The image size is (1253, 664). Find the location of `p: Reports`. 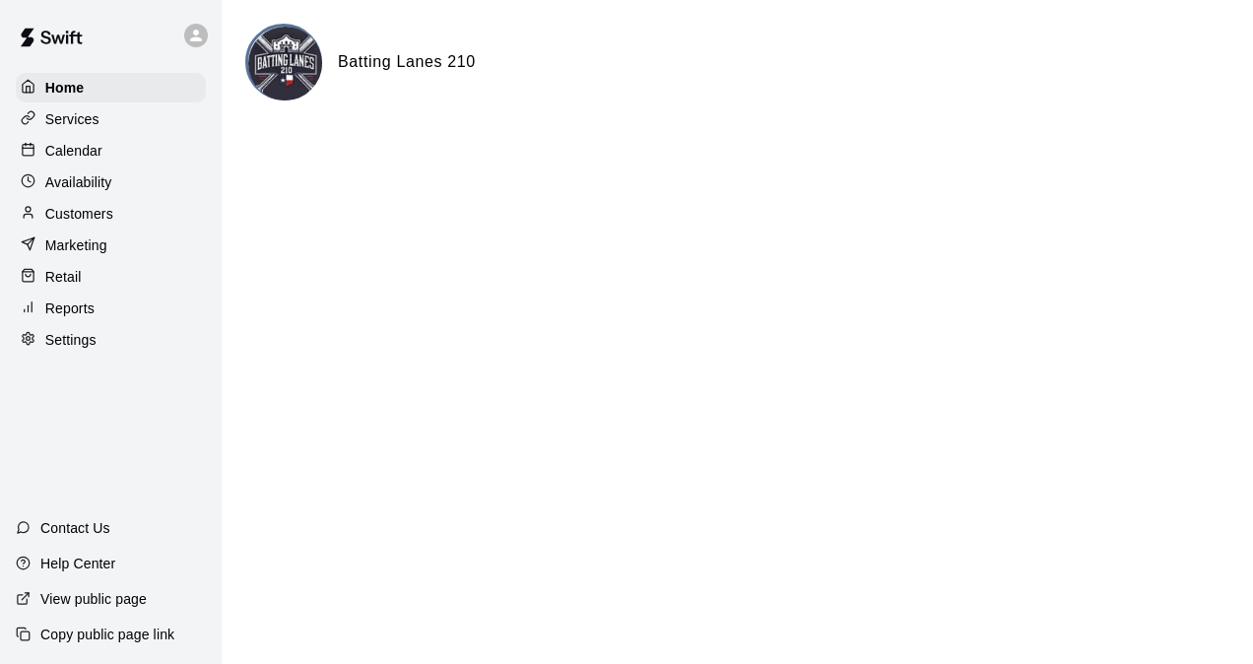

p: Reports is located at coordinates (70, 308).